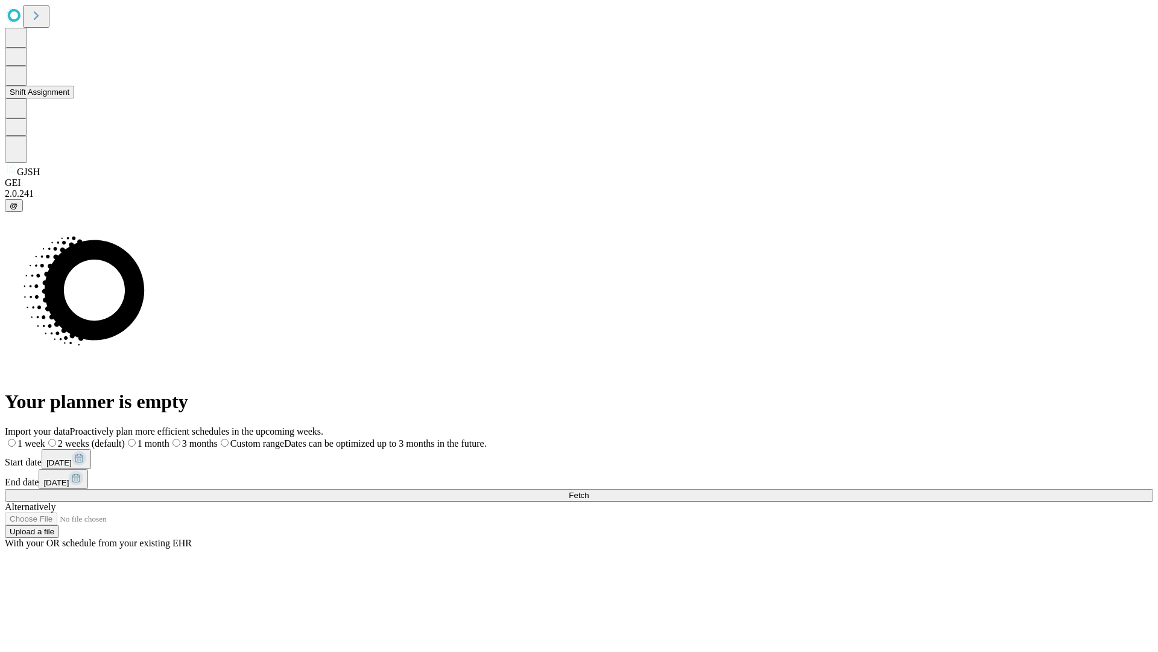 The image size is (1158, 652). What do you see at coordinates (200, 443) in the screenshot?
I see `span: 3 months` at bounding box center [200, 443].